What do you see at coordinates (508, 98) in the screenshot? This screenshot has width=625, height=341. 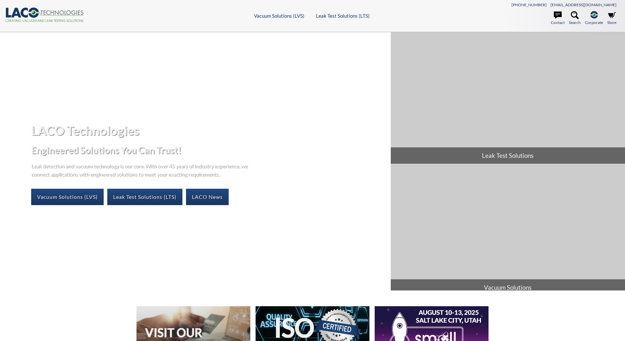 I see `a: Leak Test Solutions` at bounding box center [508, 98].